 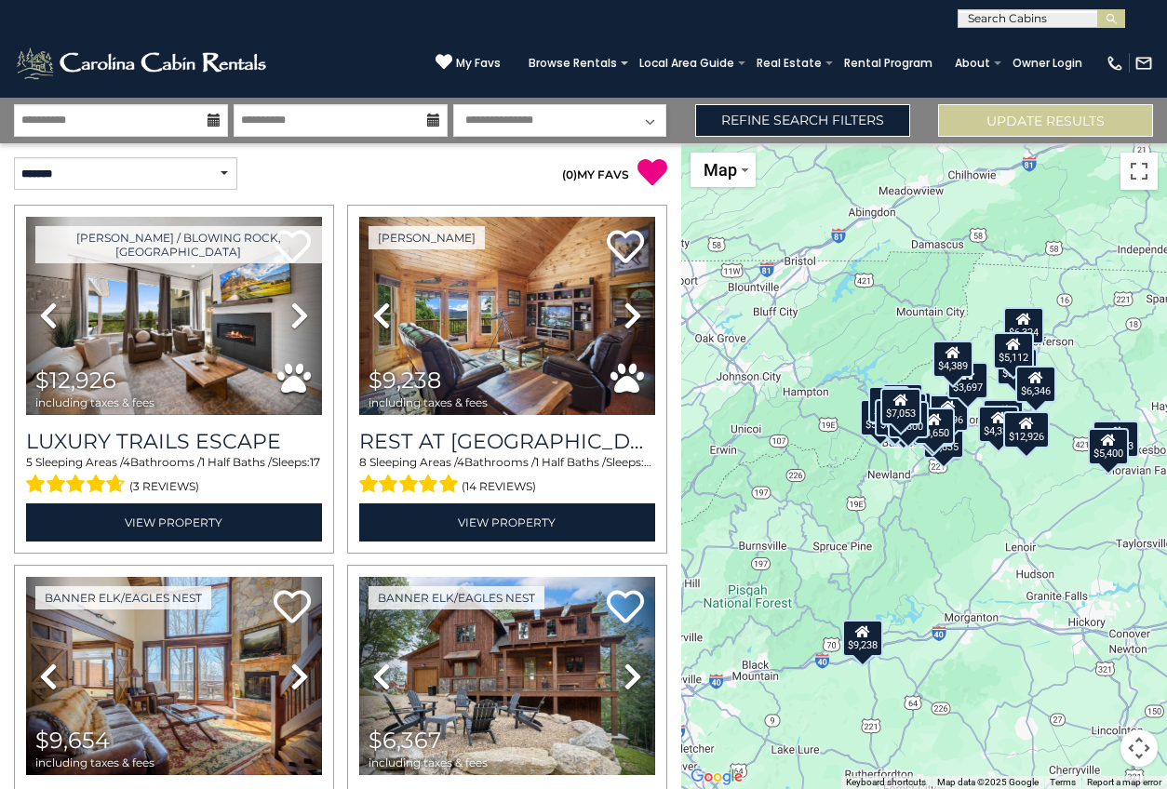 What do you see at coordinates (142, 63) in the screenshot?
I see `img: White-1-2.png` at bounding box center [142, 63].